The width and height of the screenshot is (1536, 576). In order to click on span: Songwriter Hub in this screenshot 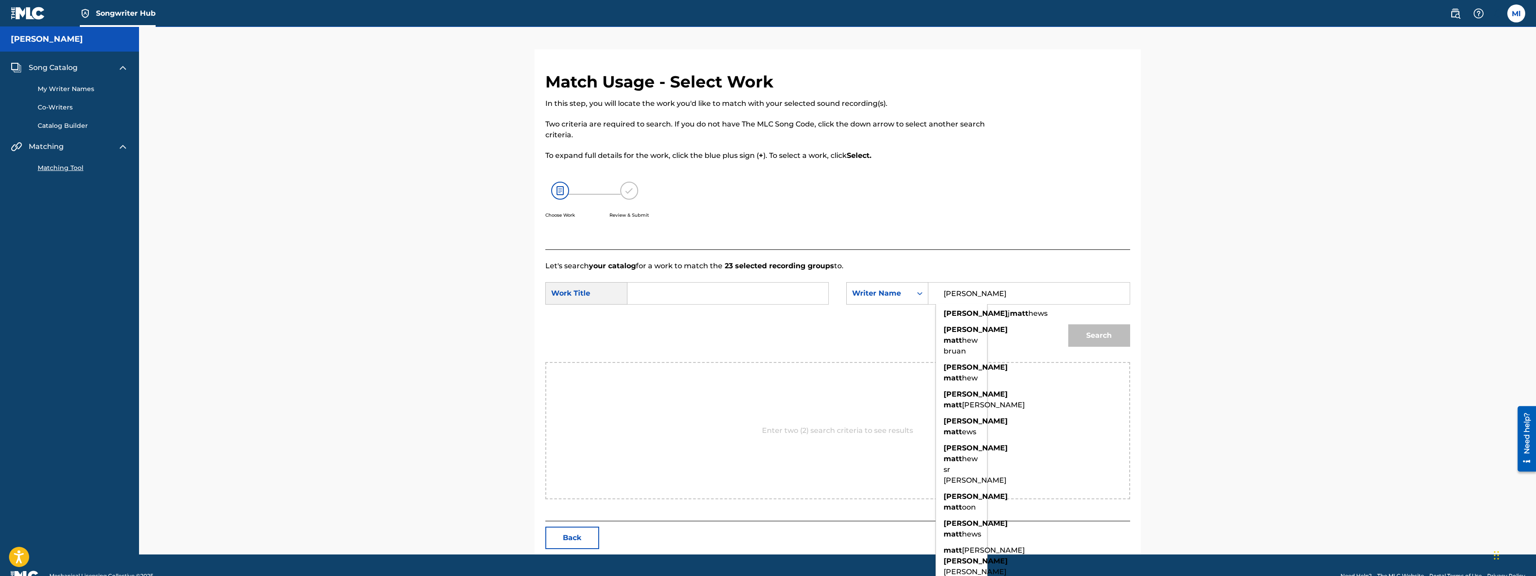, I will do `click(126, 13)`.